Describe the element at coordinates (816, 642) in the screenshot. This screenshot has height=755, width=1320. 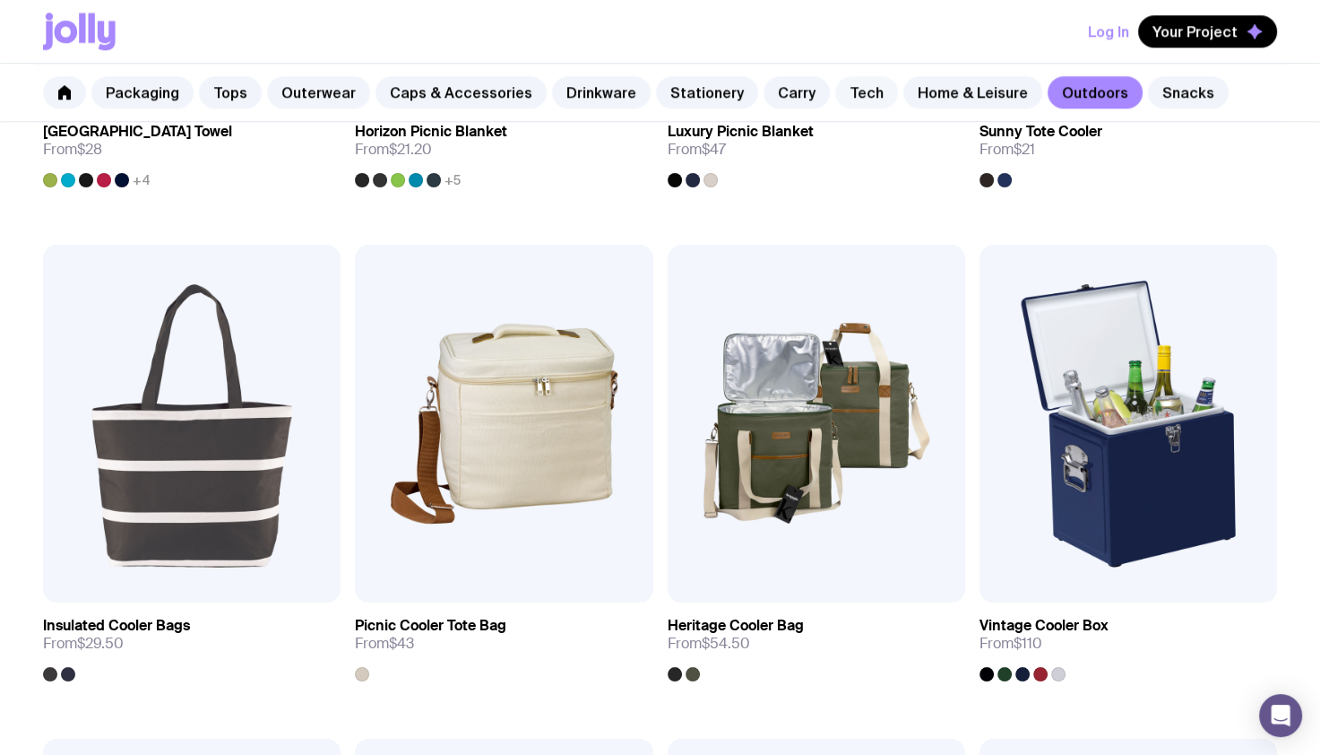
I see `a: Heritage Cooler BagFrom$54.50` at that location.